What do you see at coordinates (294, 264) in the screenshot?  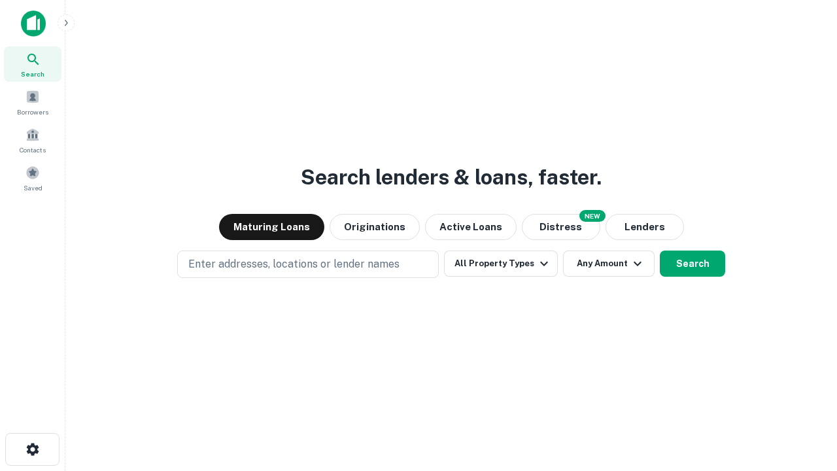 I see `p: Enter addresses, locations or lender names` at bounding box center [294, 264].